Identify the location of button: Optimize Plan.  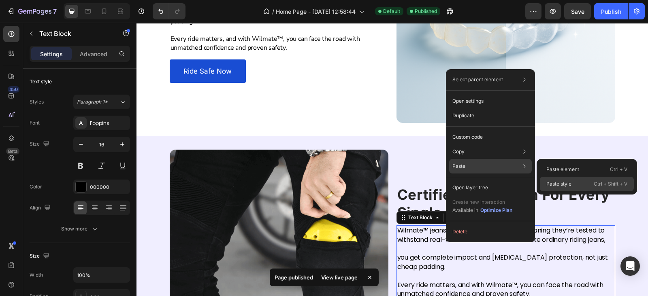
(496, 211).